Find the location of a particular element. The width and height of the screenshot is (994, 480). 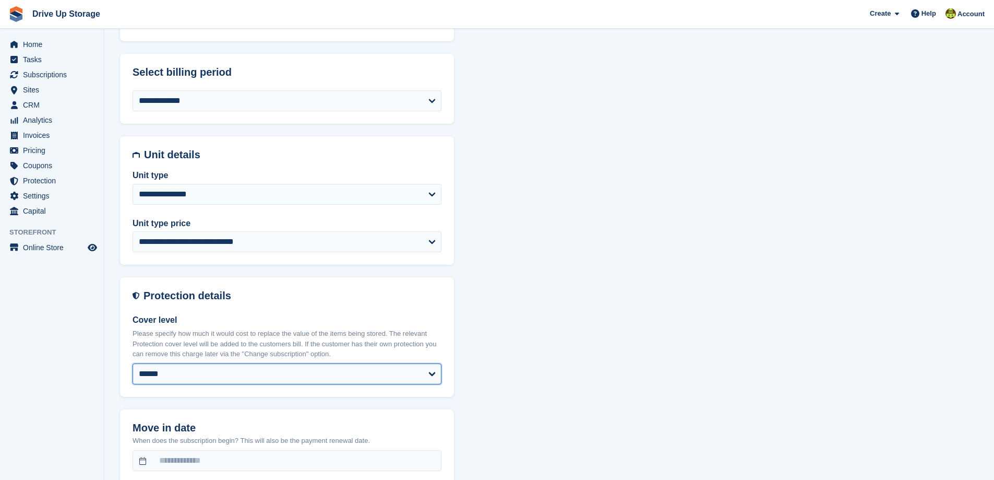

span: Pricing is located at coordinates (54, 150).